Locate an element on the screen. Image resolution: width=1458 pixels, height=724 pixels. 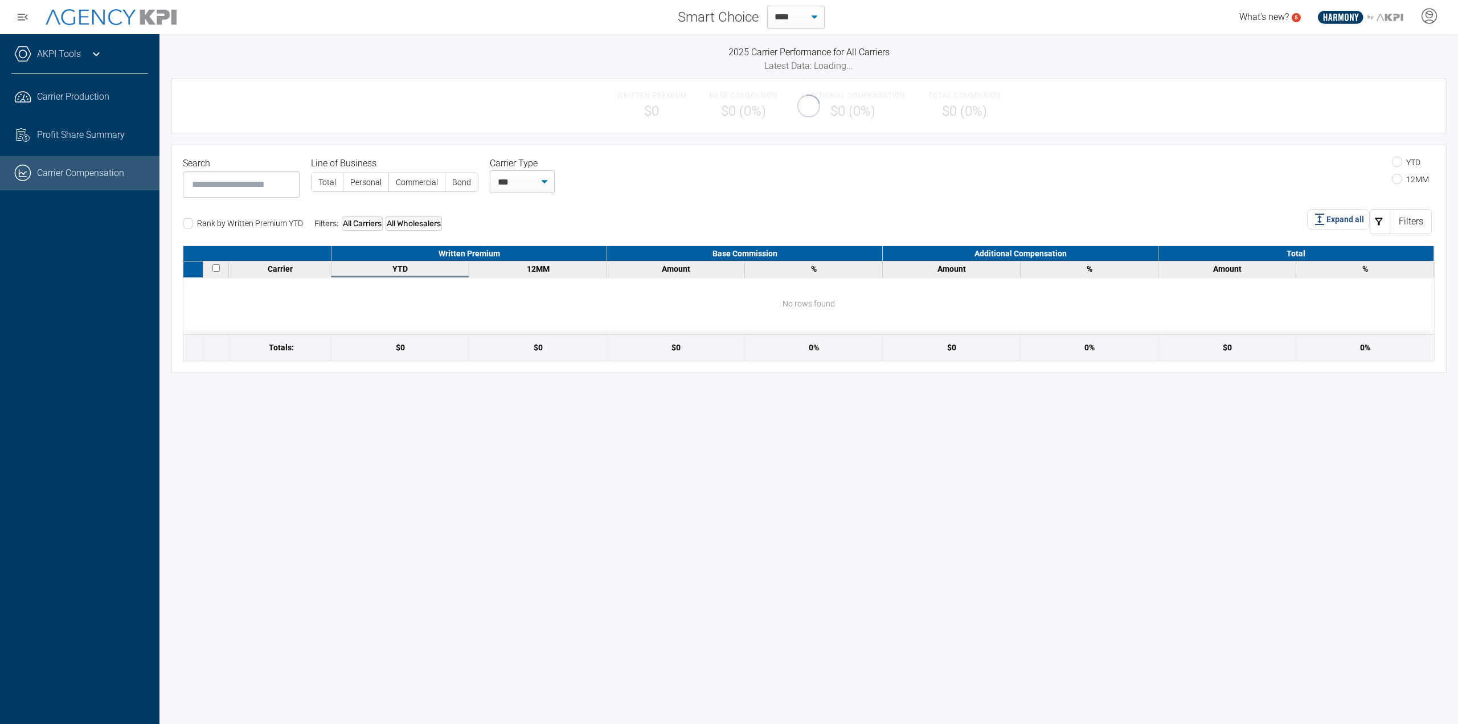
label: Commercial is located at coordinates (417, 182).